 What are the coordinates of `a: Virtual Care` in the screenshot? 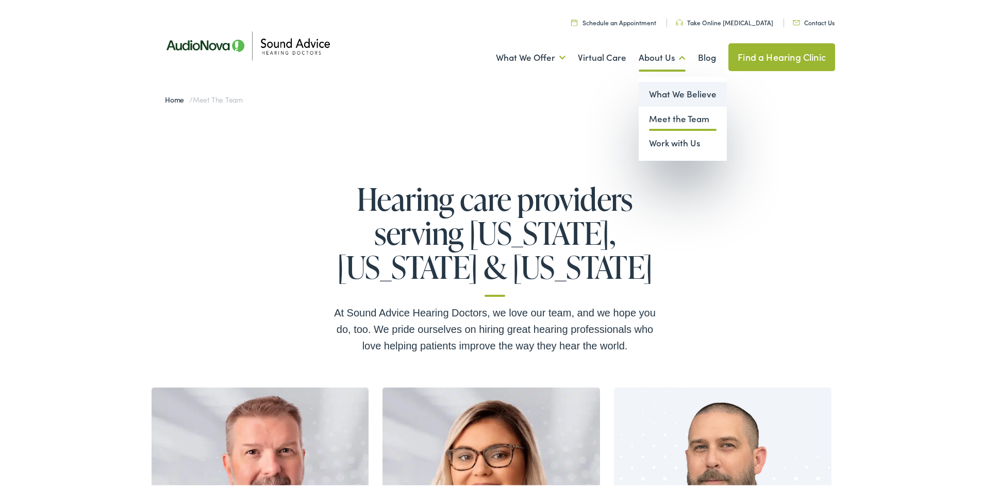 It's located at (602, 56).